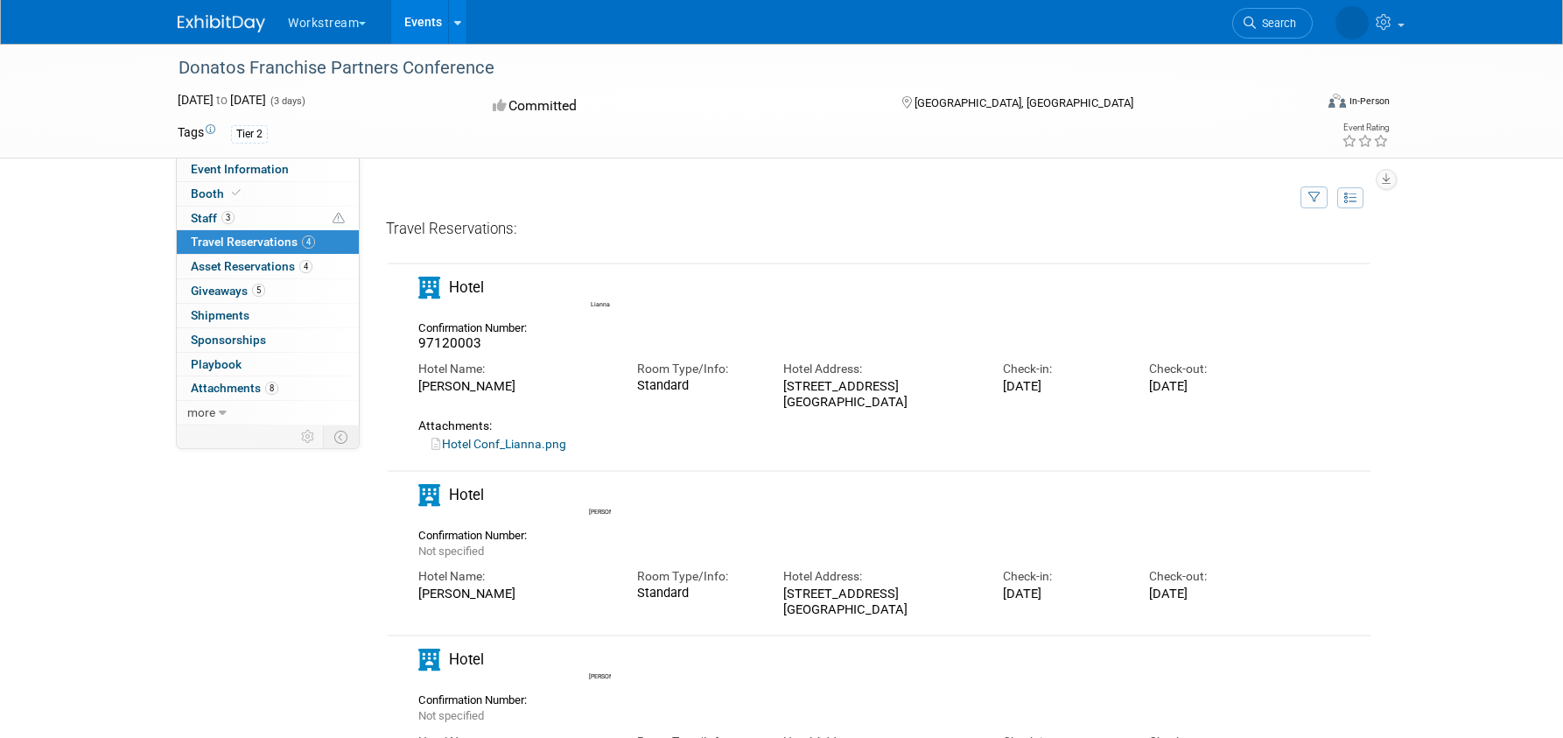 Image resolution: width=1563 pixels, height=738 pixels. What do you see at coordinates (1315, 198) in the screenshot?
I see `i: Filter by Traveler` at bounding box center [1315, 198].